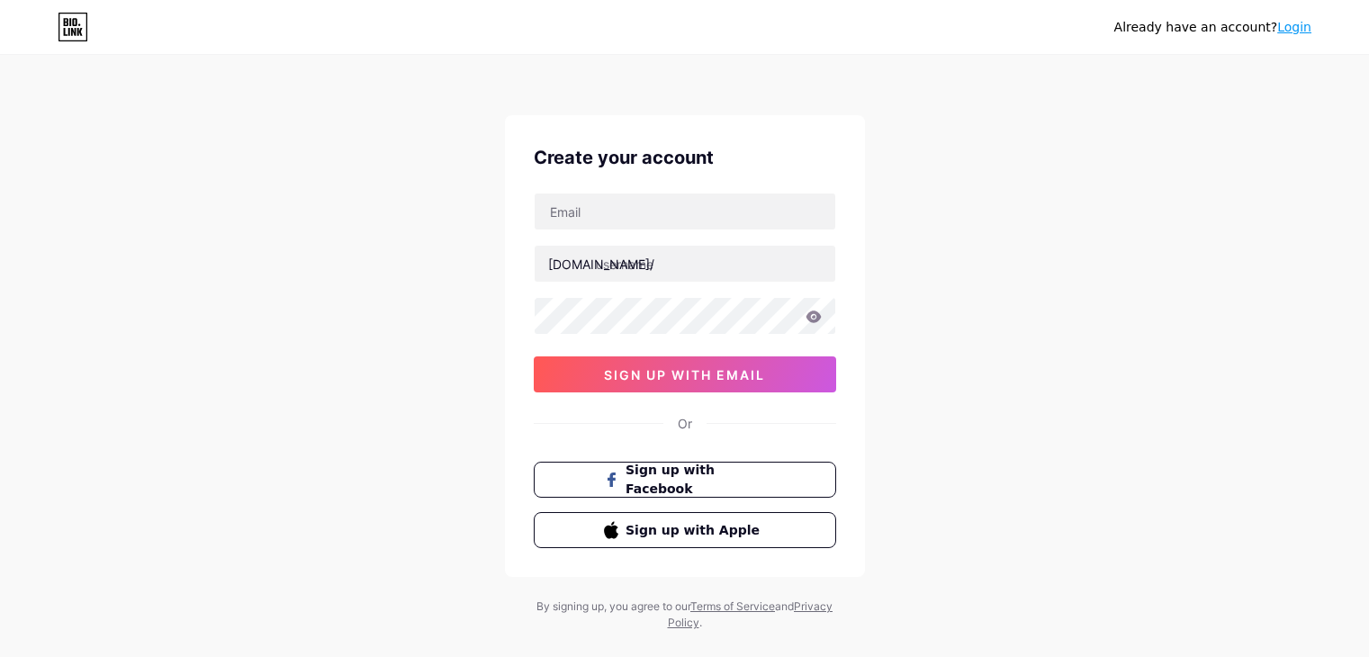 The height and width of the screenshot is (657, 1369). Describe the element at coordinates (685, 480) in the screenshot. I see `button: Sign up with Facebook` at that location.